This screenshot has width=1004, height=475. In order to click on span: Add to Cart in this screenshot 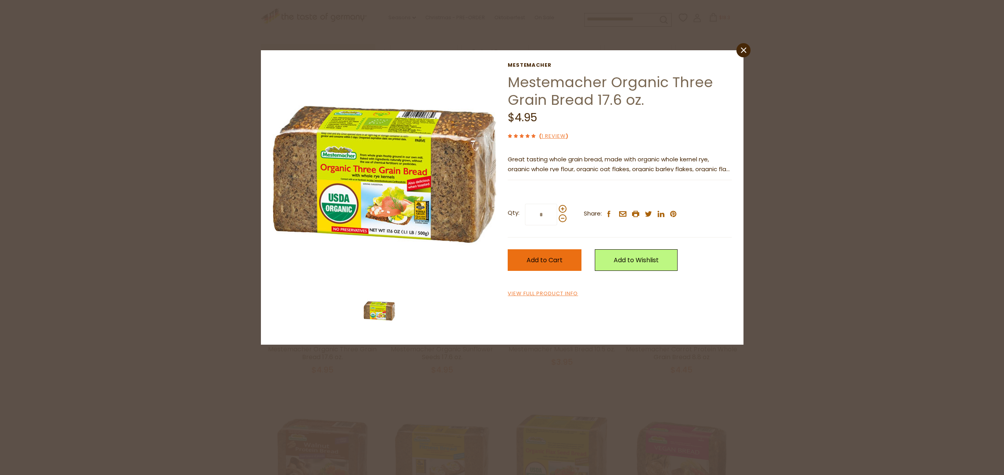, I will do `click(544, 260)`.